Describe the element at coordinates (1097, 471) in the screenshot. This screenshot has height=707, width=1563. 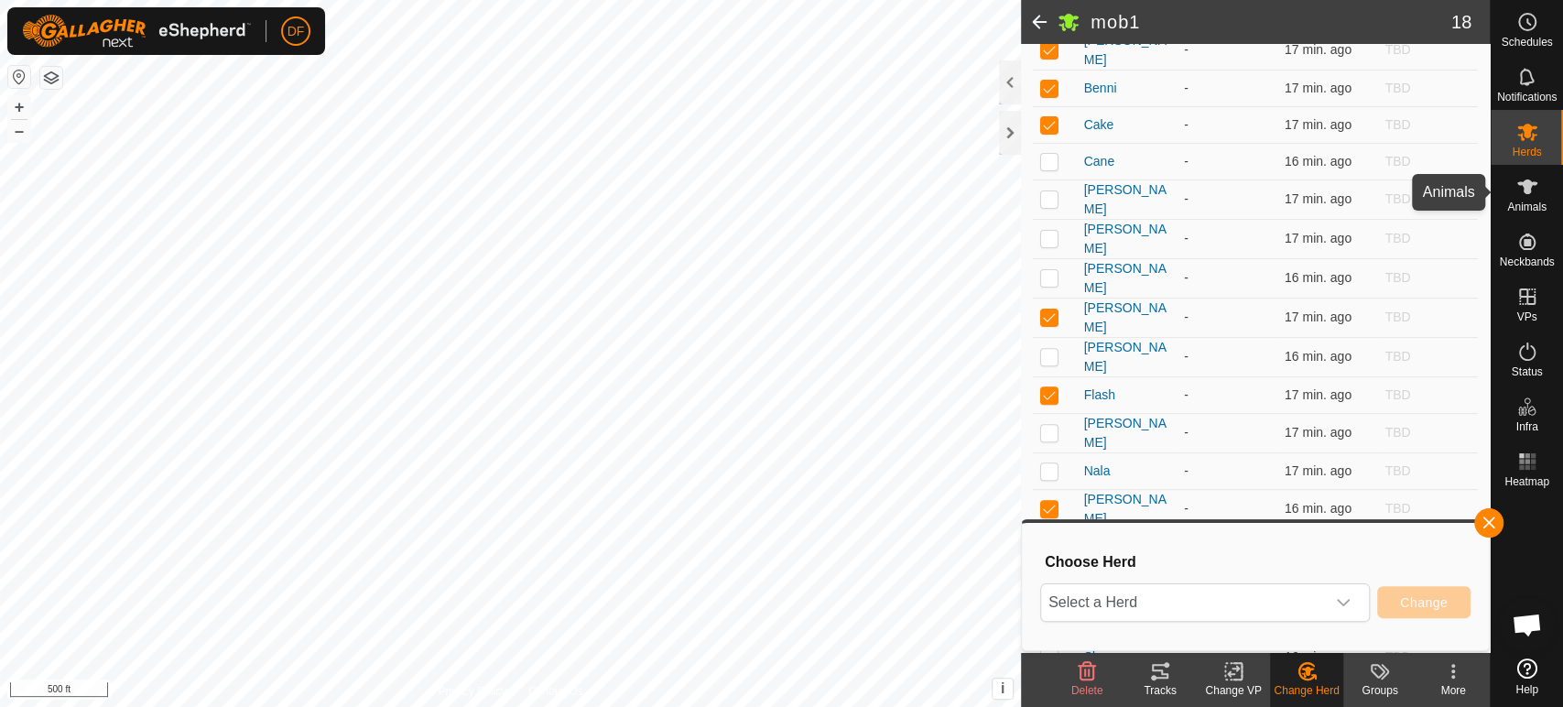
I see `span: Nala` at that location.